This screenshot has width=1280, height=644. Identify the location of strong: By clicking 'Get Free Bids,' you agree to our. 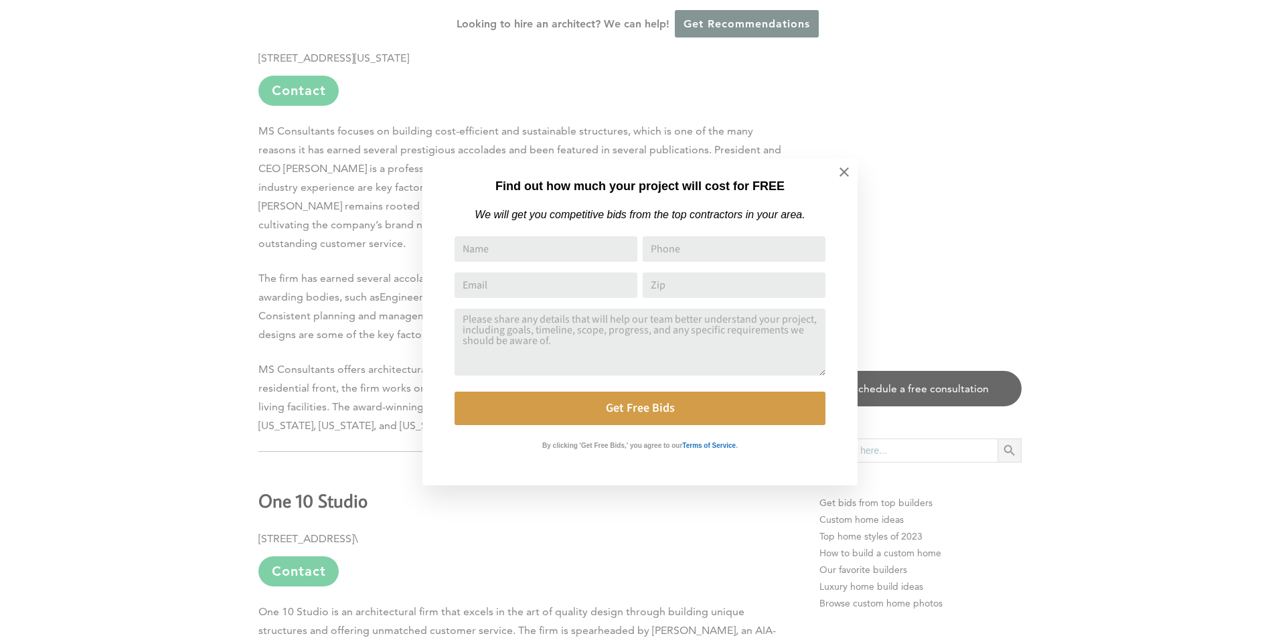
(612, 445).